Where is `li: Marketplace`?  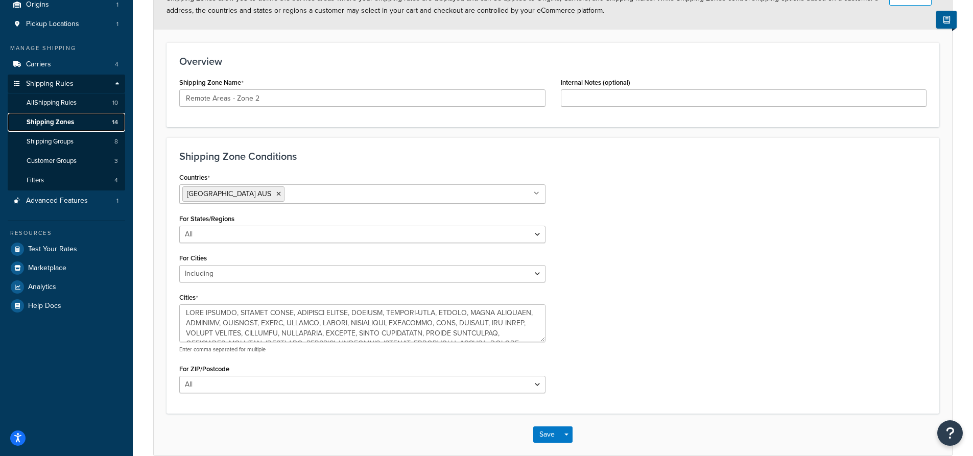 li: Marketplace is located at coordinates (66, 268).